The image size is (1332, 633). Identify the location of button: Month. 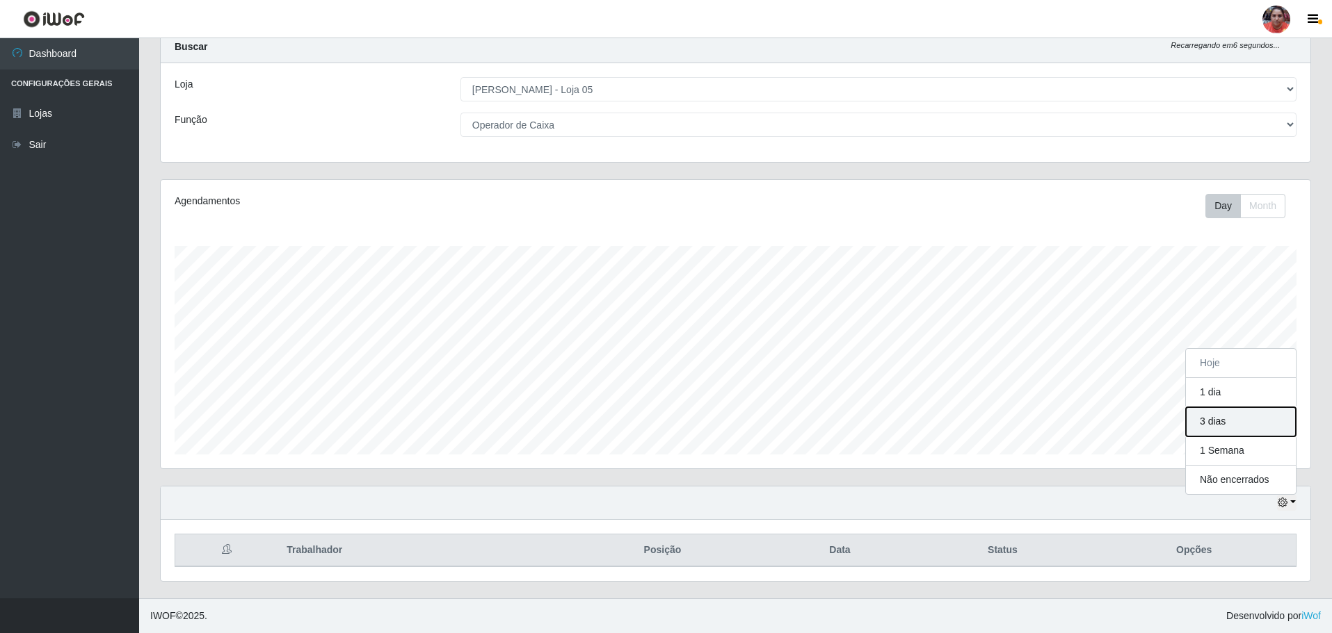
(1262, 206).